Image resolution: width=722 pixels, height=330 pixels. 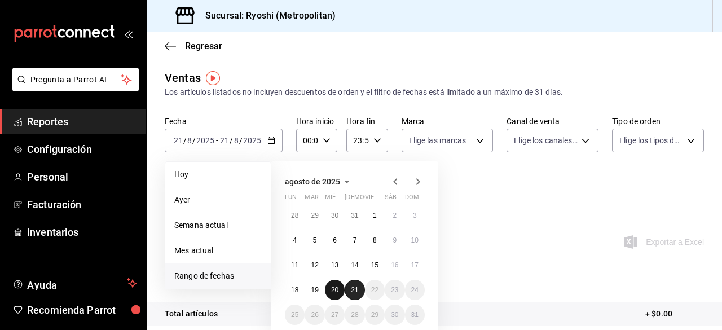 What do you see at coordinates (415, 265) in the screenshot?
I see `button: 17 de agosto de 2025` at bounding box center [415, 265].